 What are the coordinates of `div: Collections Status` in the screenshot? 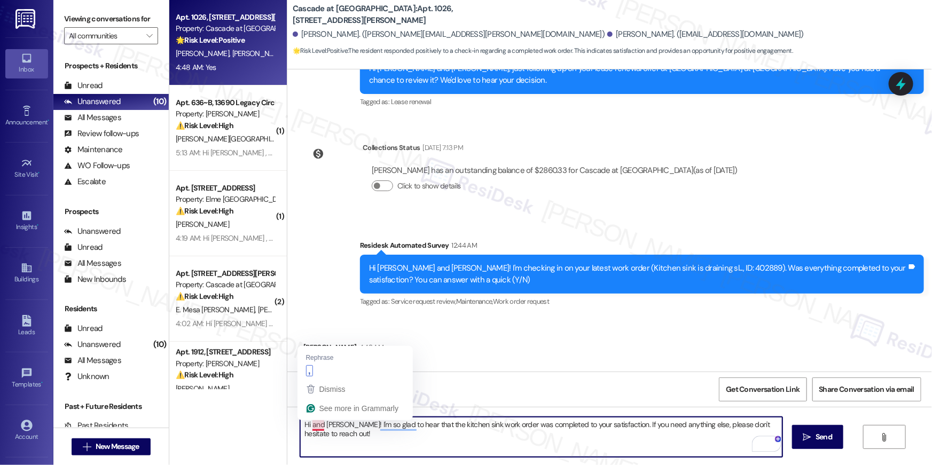 It's located at (391, 147).